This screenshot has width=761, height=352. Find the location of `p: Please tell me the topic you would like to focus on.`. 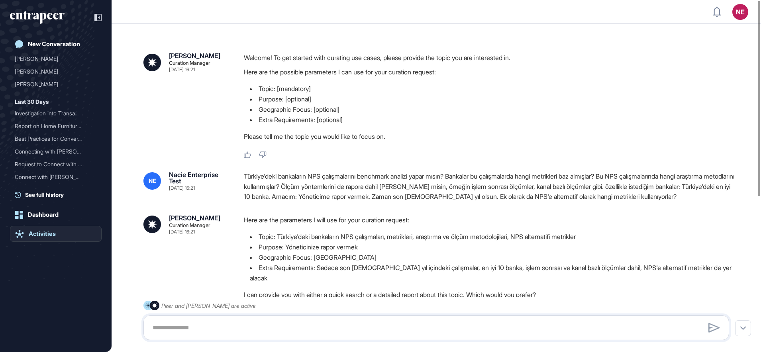

p: Please tell me the topic you would like to focus on. is located at coordinates (489, 137).